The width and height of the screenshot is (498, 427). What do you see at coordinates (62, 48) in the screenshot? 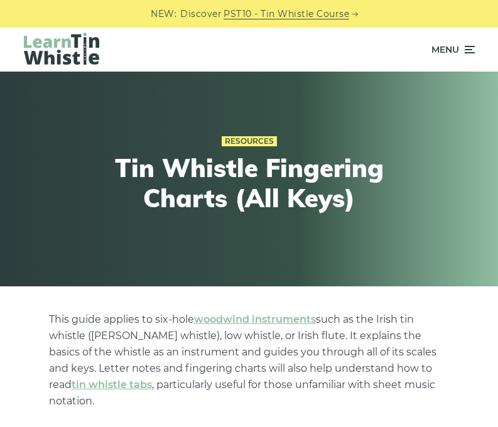
I see `img: LearnTinWhistle.com` at bounding box center [62, 48].